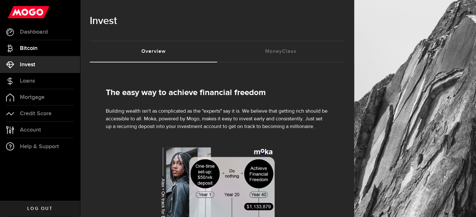  Describe the element at coordinates (28, 65) in the screenshot. I see `span: Invest` at that location.